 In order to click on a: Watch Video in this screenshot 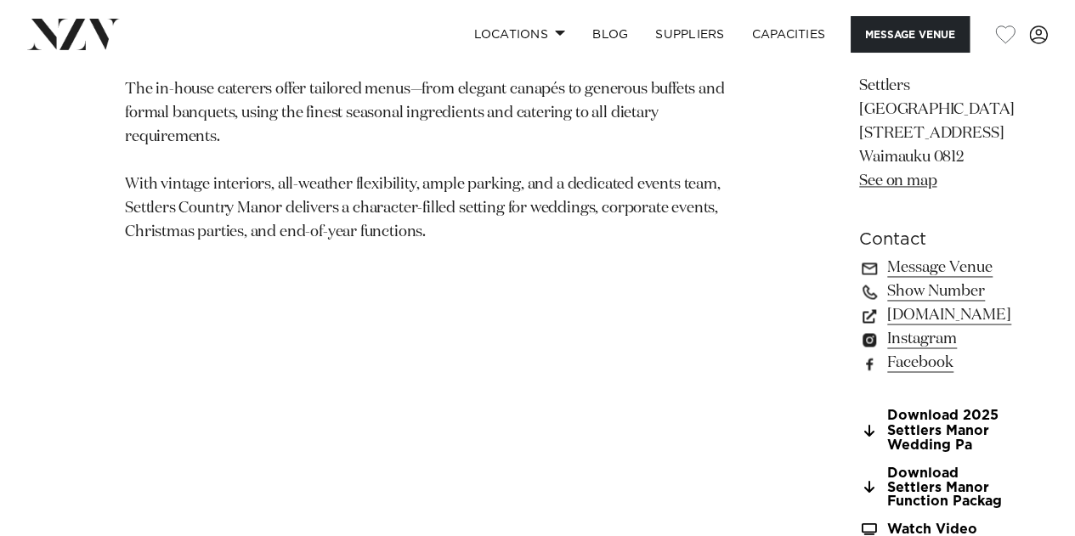, I will do `click(936, 529)`.